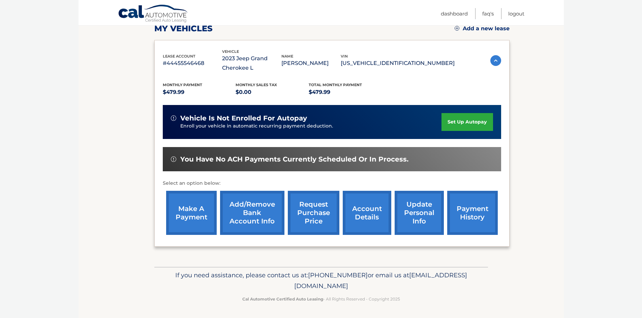  What do you see at coordinates (496, 61) in the screenshot?
I see `img: accordion-active.svg` at bounding box center [496, 61].